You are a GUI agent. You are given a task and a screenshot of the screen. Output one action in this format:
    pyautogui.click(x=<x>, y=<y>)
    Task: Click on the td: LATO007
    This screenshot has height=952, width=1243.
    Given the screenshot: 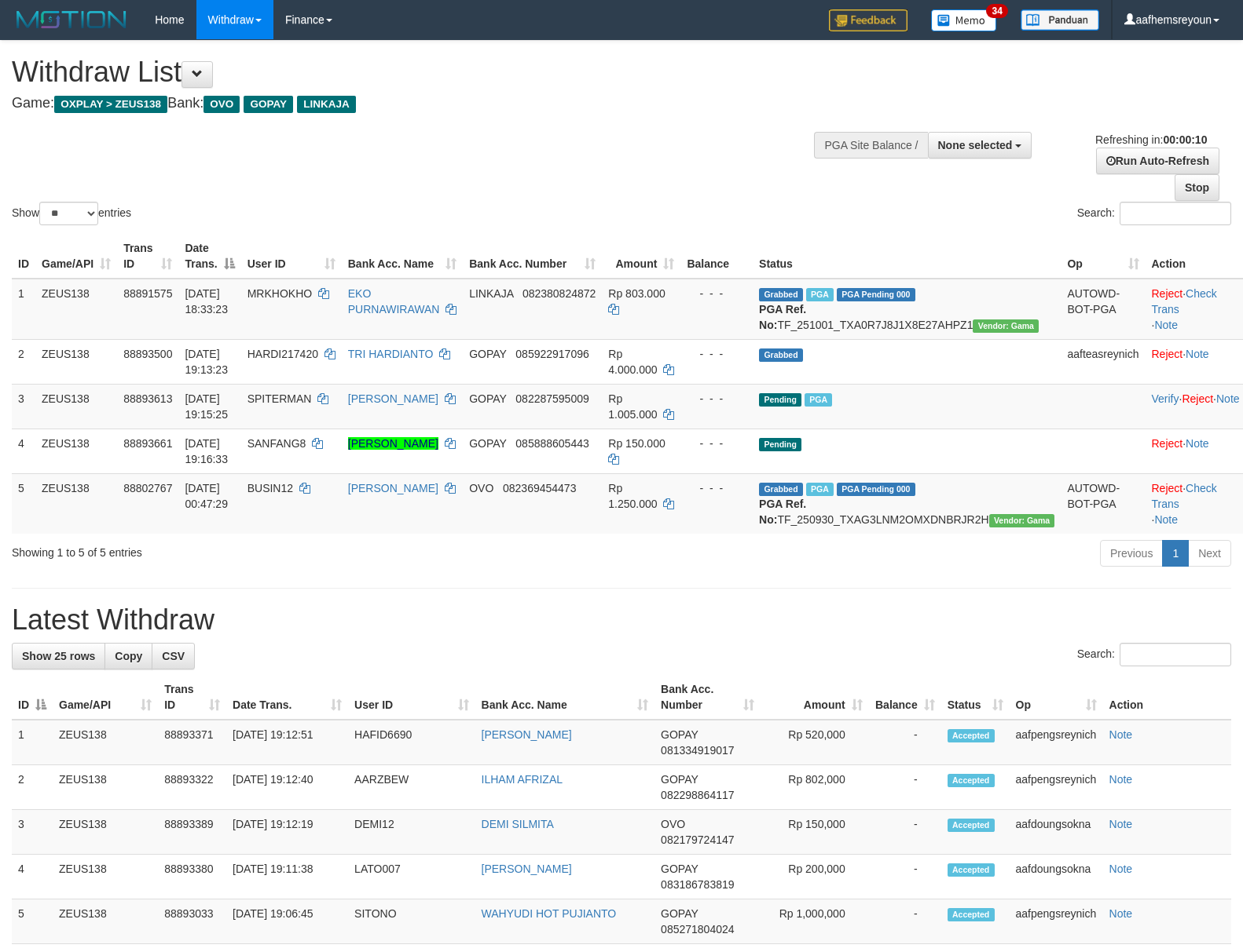 What is the action you would take?
    pyautogui.click(x=411, y=877)
    